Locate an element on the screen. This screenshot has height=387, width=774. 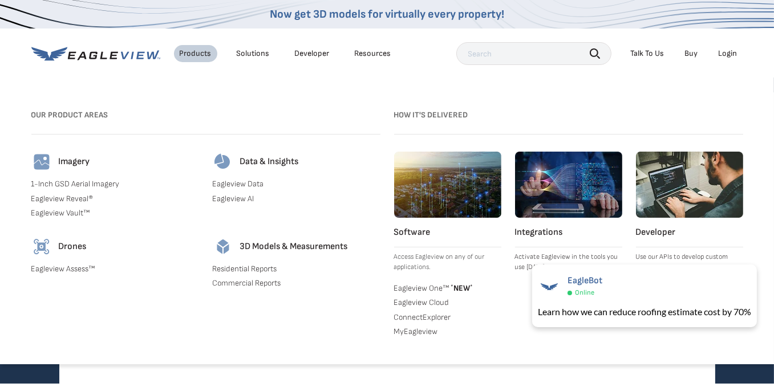
h4: Imagery is located at coordinates (74, 162).